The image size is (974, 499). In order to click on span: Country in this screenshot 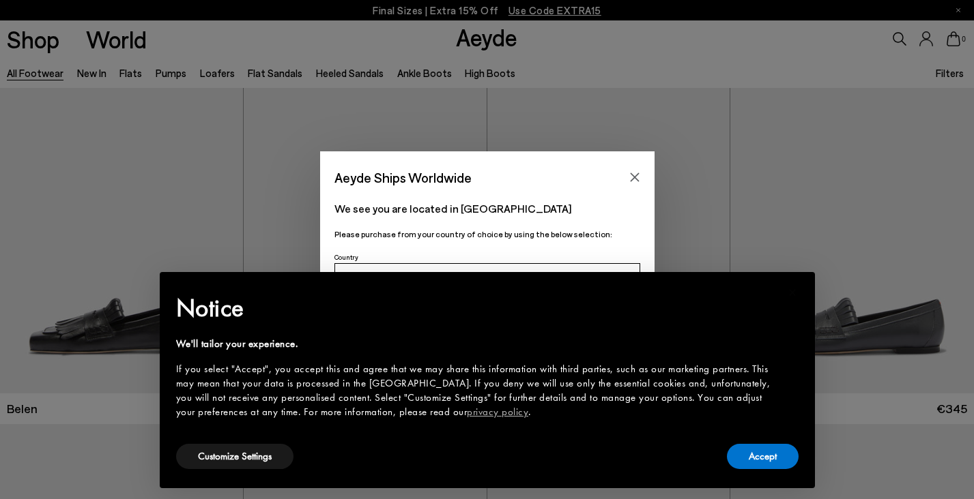, I will do `click(346, 257)`.